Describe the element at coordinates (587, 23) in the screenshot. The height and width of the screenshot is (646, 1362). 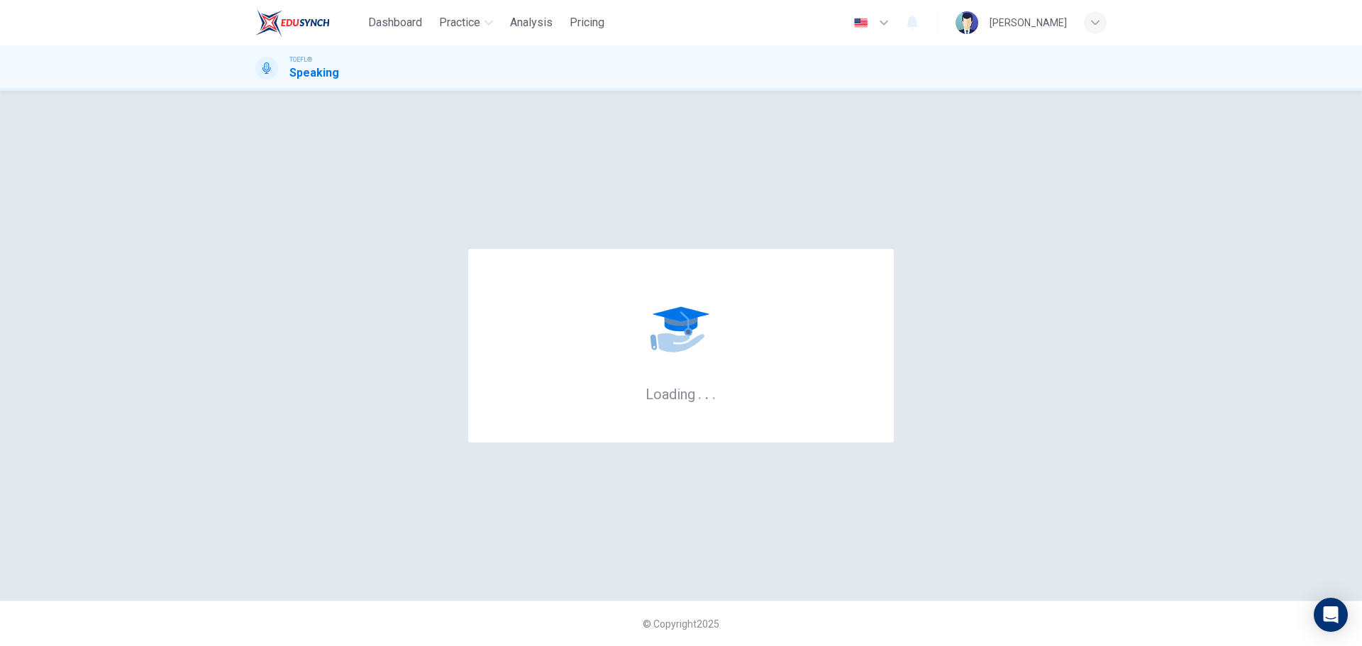
I see `a: Pricing` at that location.